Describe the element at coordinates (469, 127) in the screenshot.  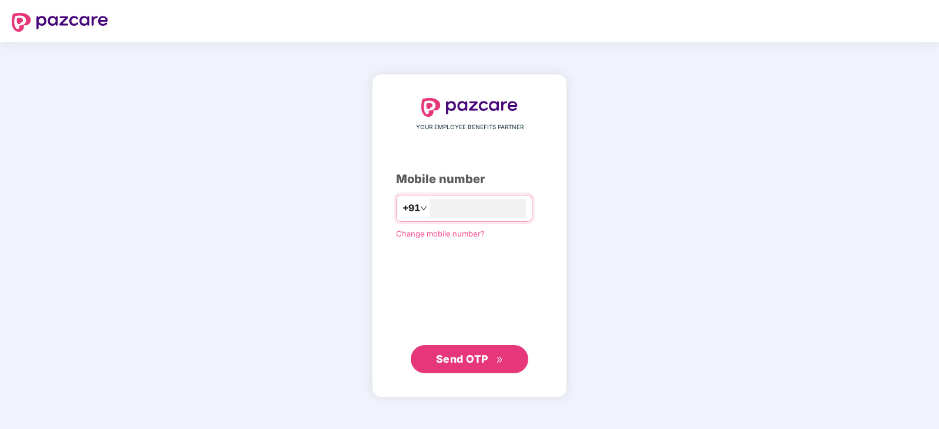
I see `span: YOUR EMPLOYEE BENEFITS PARTNER` at that location.